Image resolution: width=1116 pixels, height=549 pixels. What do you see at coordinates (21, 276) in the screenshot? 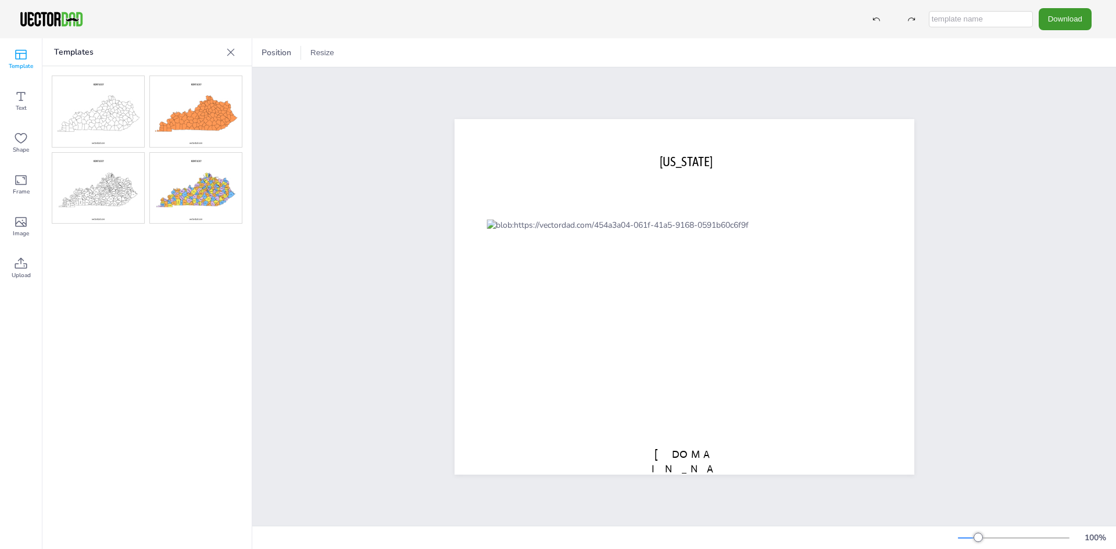
I see `span: Upload` at bounding box center [21, 276].